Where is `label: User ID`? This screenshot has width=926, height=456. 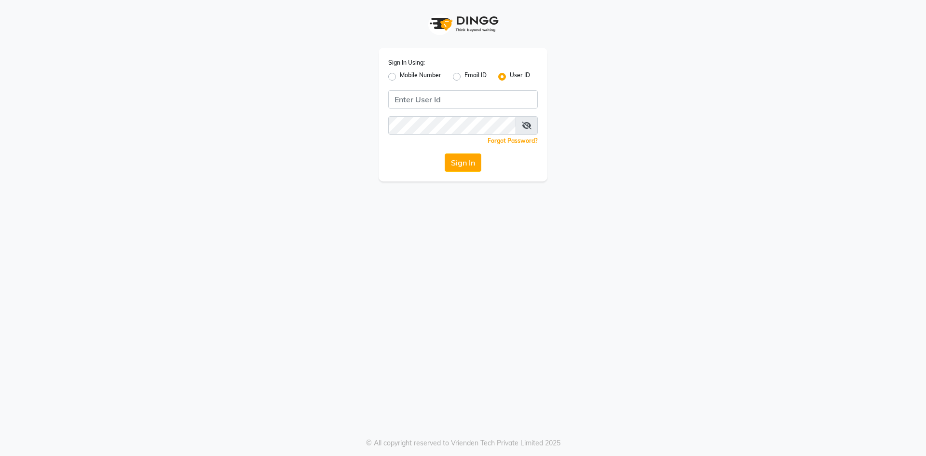
label: User ID is located at coordinates (520, 77).